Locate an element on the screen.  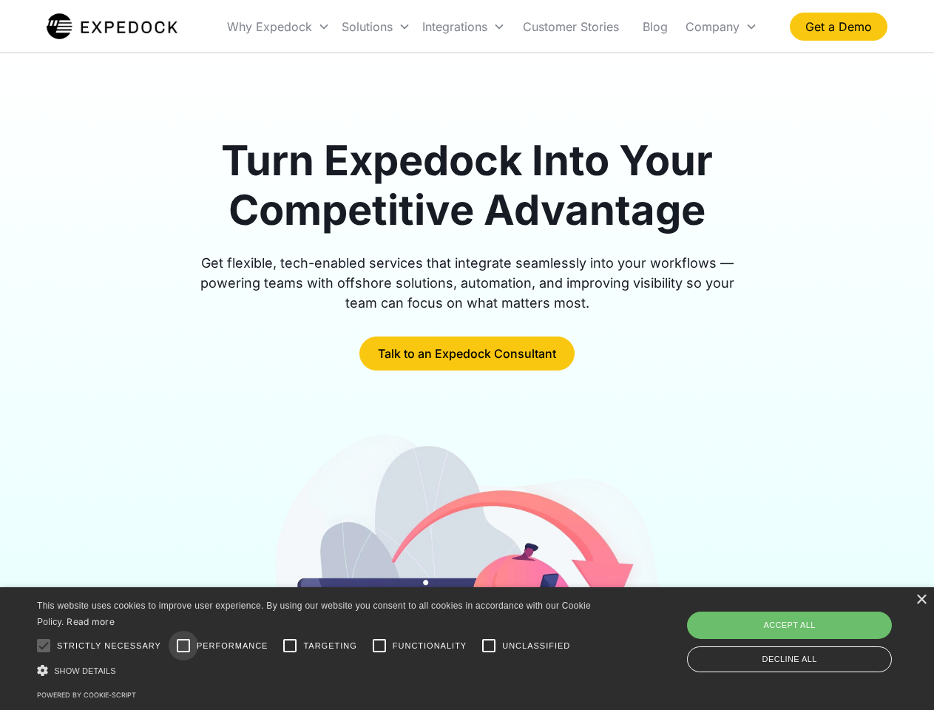
span: Functionality is located at coordinates (430, 646).